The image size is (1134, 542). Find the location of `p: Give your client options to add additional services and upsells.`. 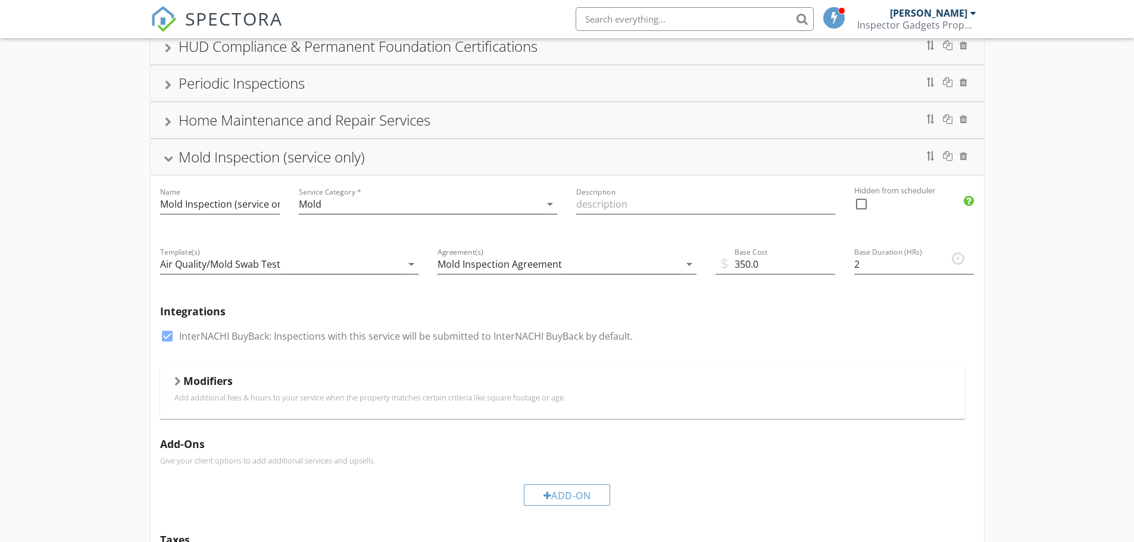

p: Give your client options to add additional services and upsells. is located at coordinates (567, 461).